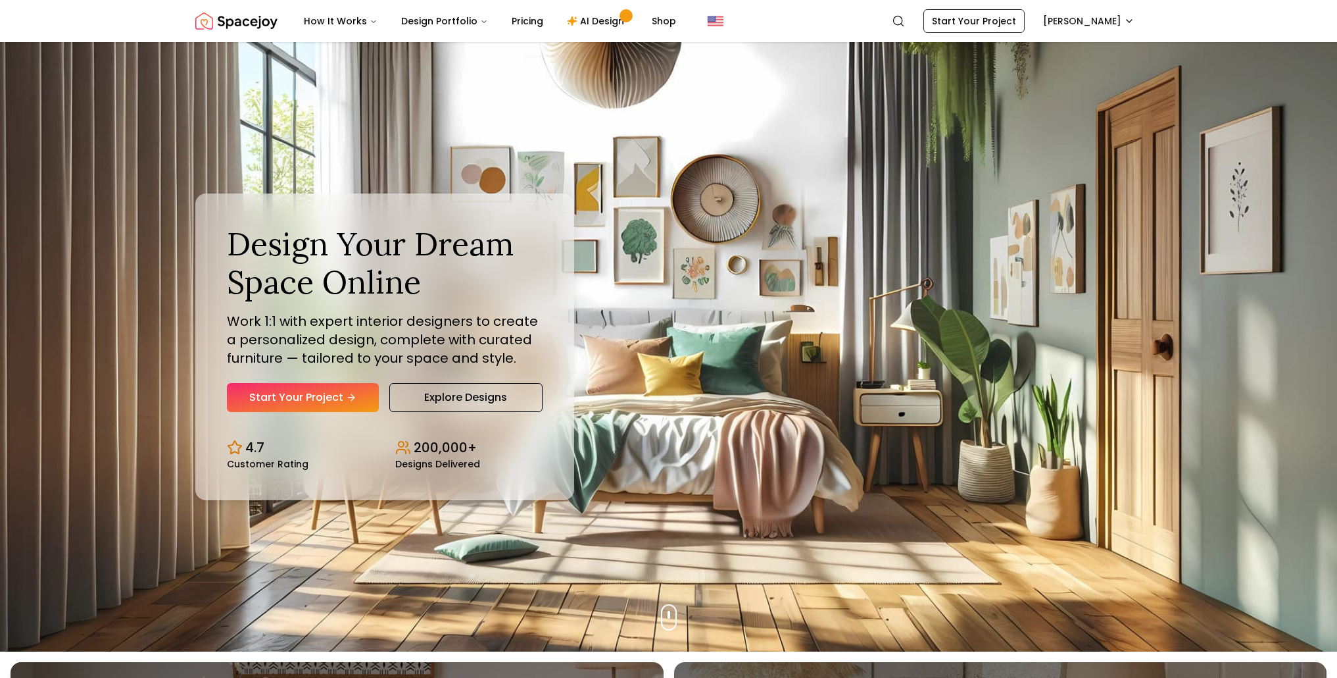 The width and height of the screenshot is (1337, 678). Describe the element at coordinates (445, 21) in the screenshot. I see `button: Design Portfolio` at that location.